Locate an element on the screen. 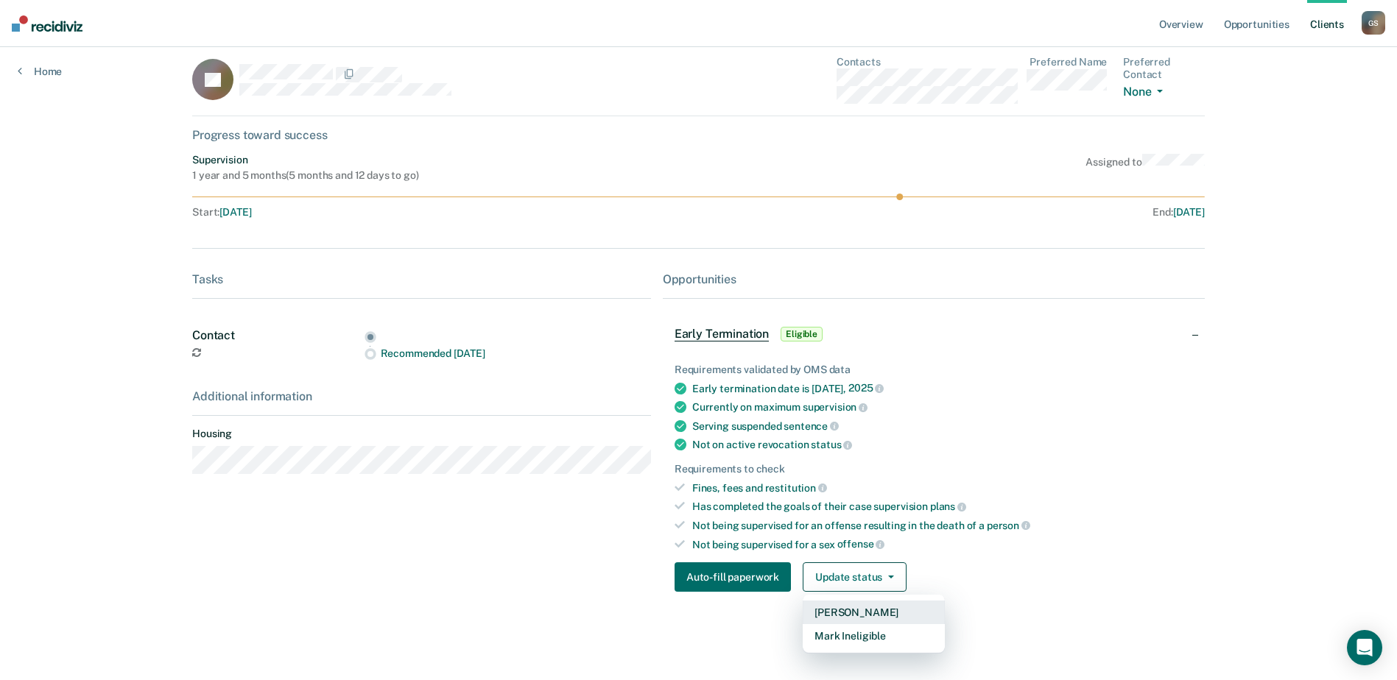 The height and width of the screenshot is (680, 1397). span: plans is located at coordinates (948, 507).